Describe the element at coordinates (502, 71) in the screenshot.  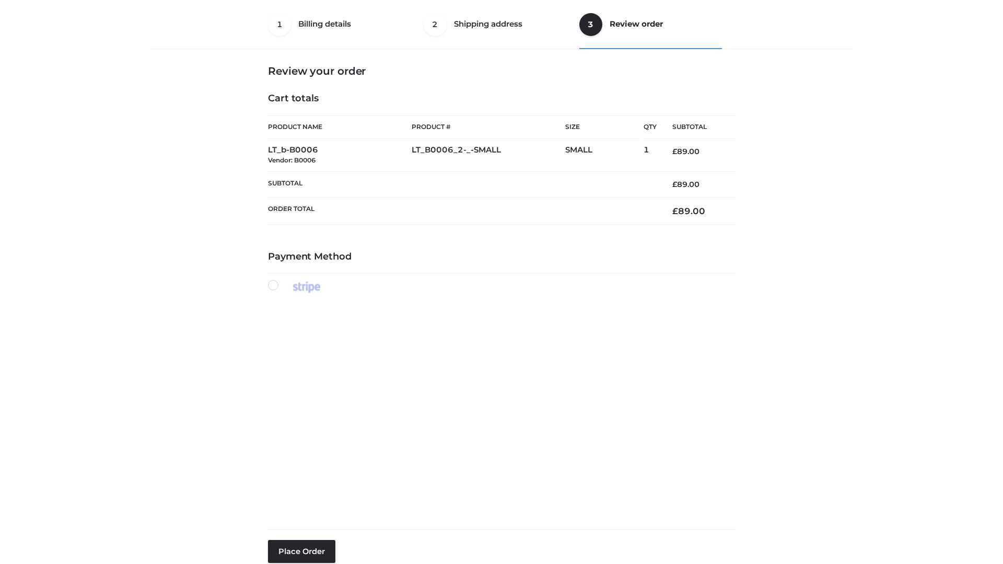
I see `h3: Review your order` at that location.